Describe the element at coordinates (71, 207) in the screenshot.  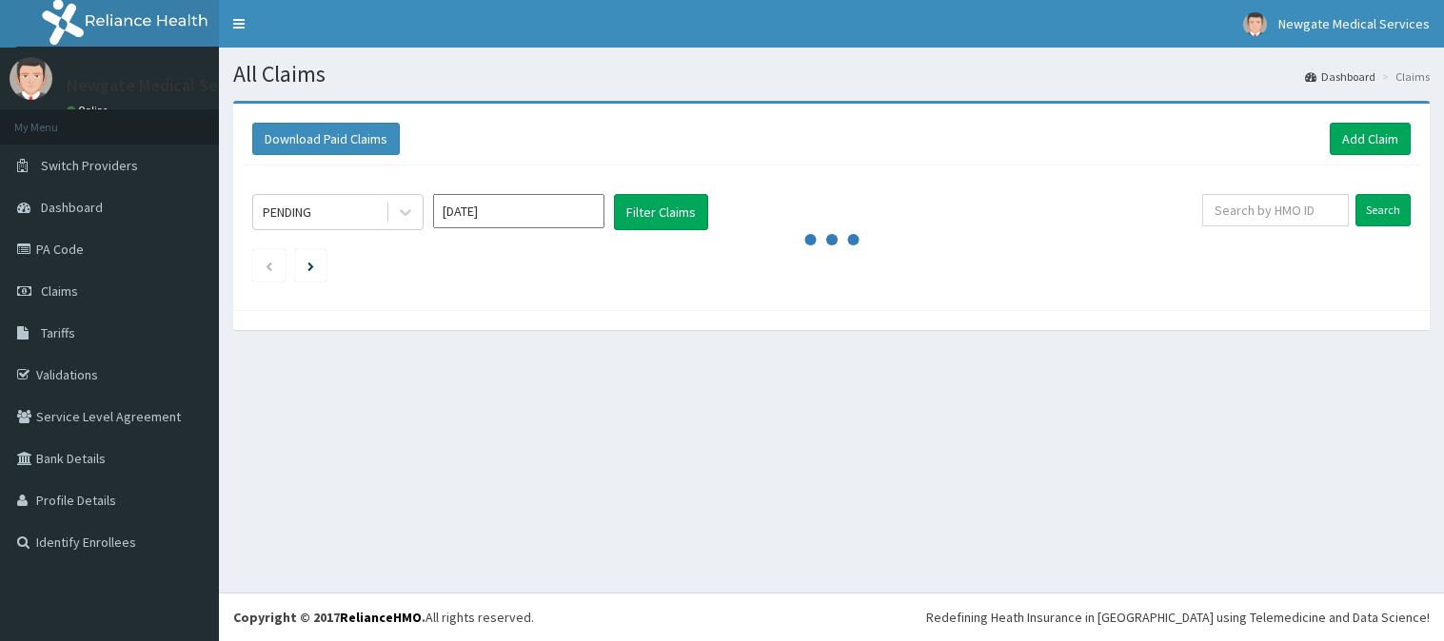
I see `span: Dashboard` at that location.